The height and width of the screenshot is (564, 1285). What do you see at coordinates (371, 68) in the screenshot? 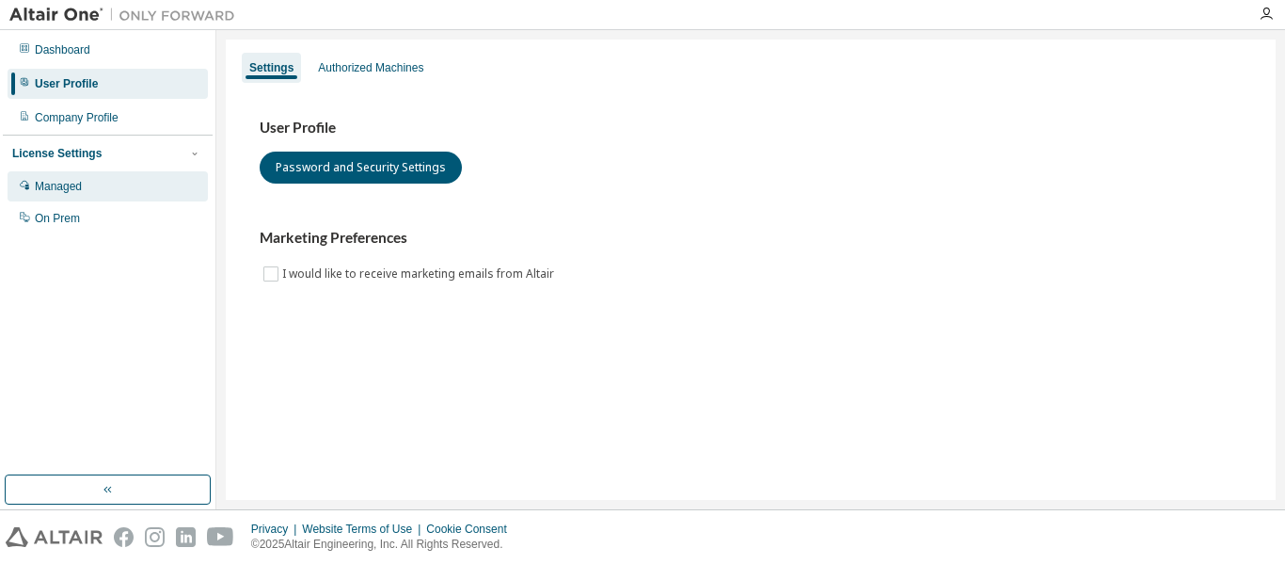
I see `div: Authorized Machines` at bounding box center [371, 68].